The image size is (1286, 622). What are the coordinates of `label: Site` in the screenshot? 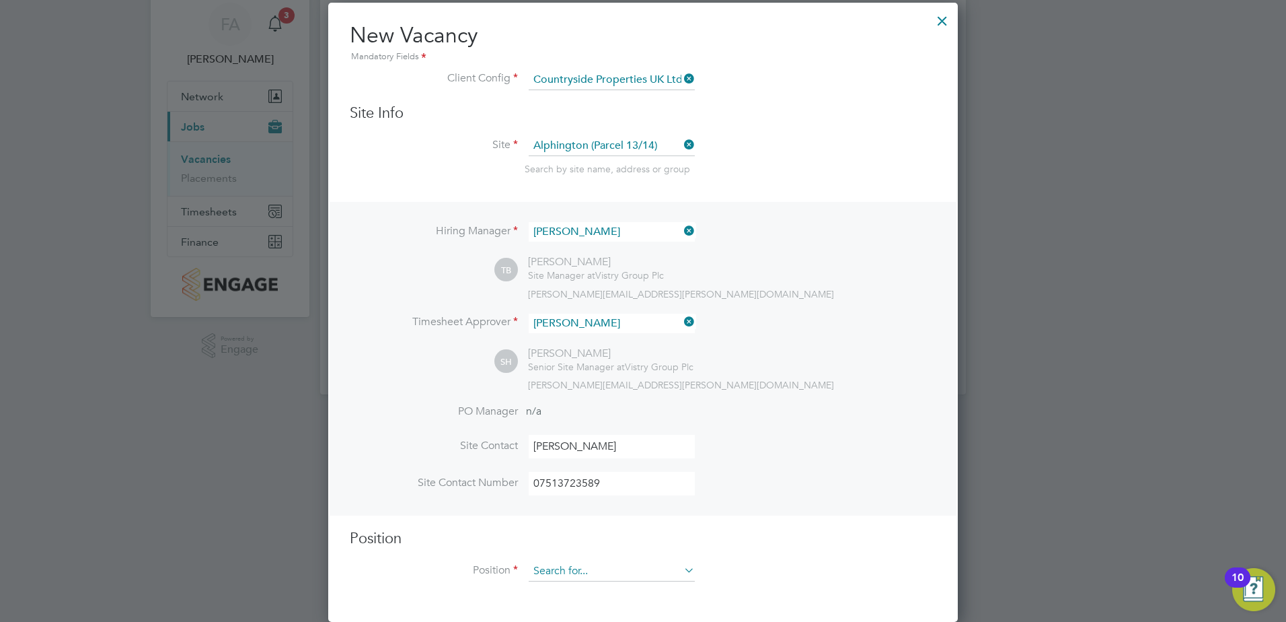 It's located at (434, 145).